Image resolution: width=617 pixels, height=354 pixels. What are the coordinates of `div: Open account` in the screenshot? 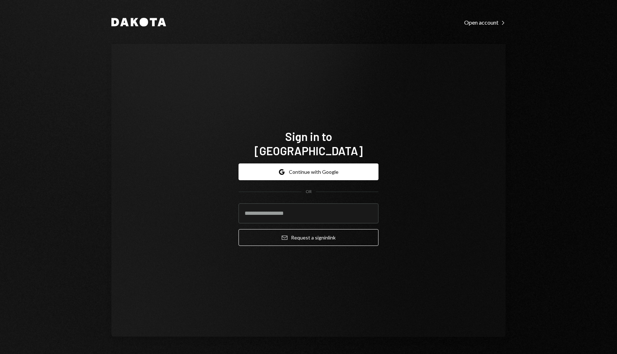 It's located at (485, 22).